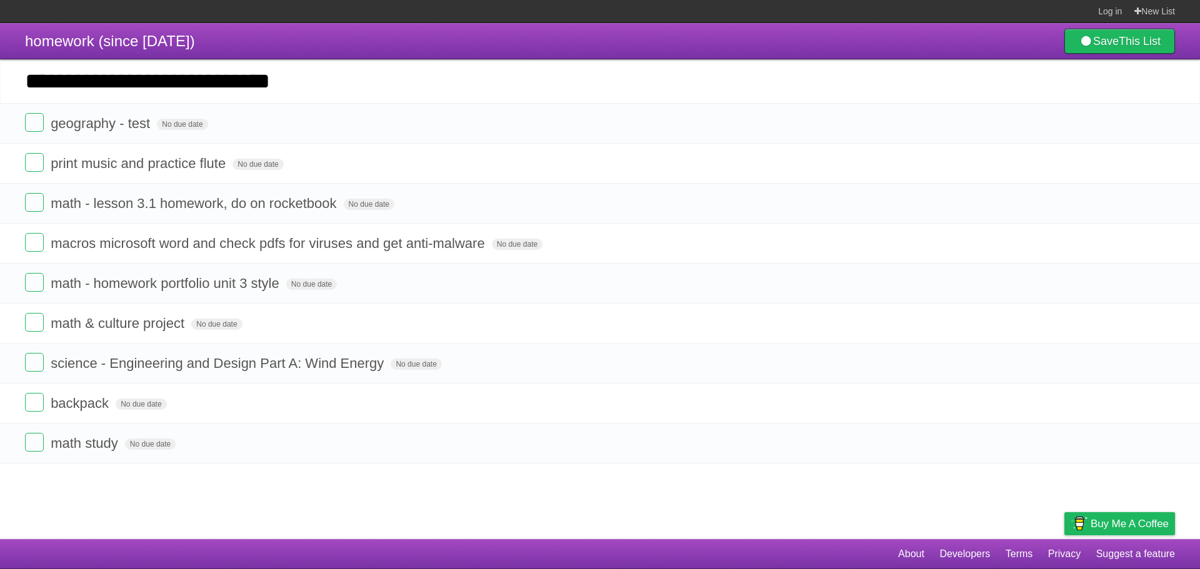 This screenshot has width=1200, height=569. I want to click on a: Developers, so click(964, 554).